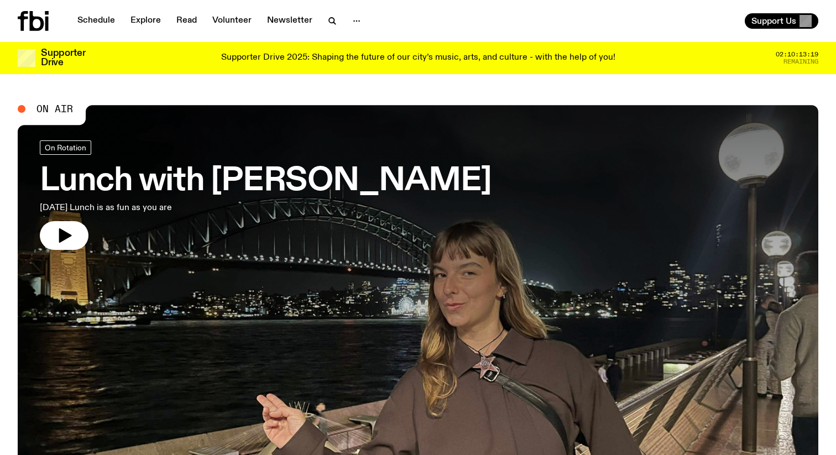 The height and width of the screenshot is (455, 836). What do you see at coordinates (55, 109) in the screenshot?
I see `span: On Air` at bounding box center [55, 109].